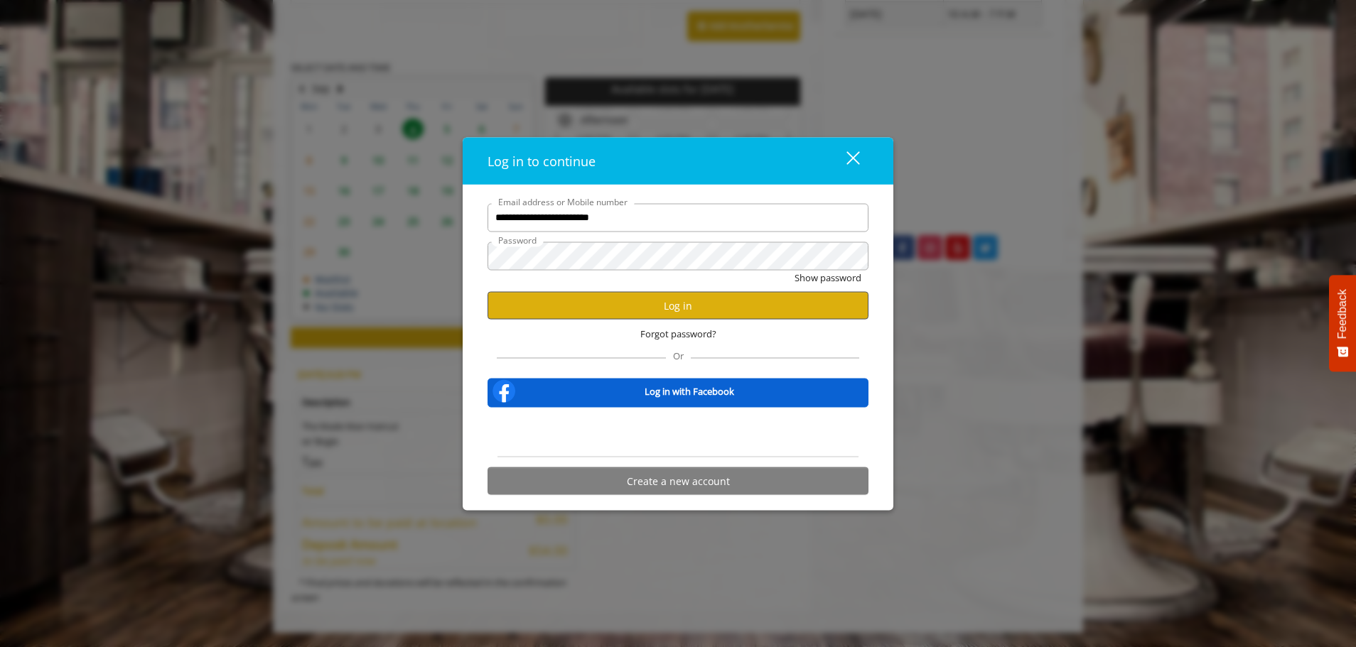 The width and height of the screenshot is (1356, 647). Describe the element at coordinates (678, 334) in the screenshot. I see `span: Forgot password?` at that location.